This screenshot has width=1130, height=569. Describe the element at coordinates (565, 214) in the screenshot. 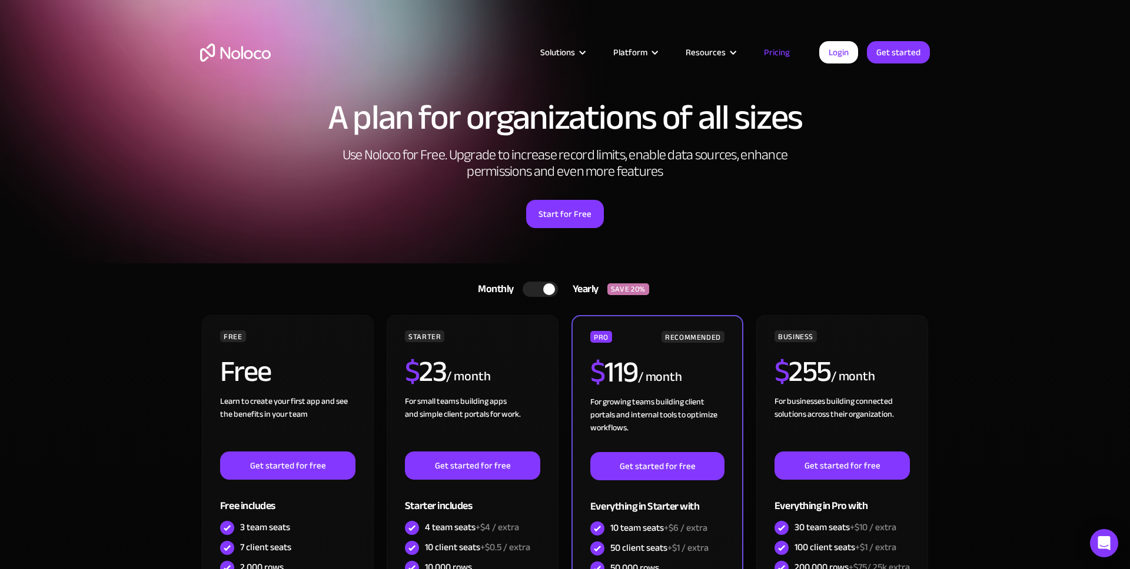

I see `a: Start for Free` at that location.